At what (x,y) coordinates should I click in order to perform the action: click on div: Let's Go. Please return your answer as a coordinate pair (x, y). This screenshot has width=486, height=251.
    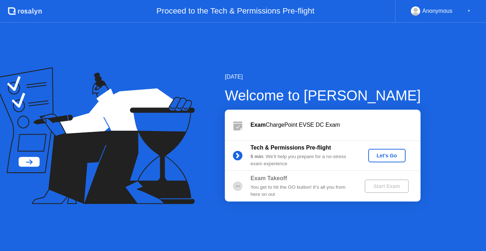
    Looking at the image, I should click on (387, 156).